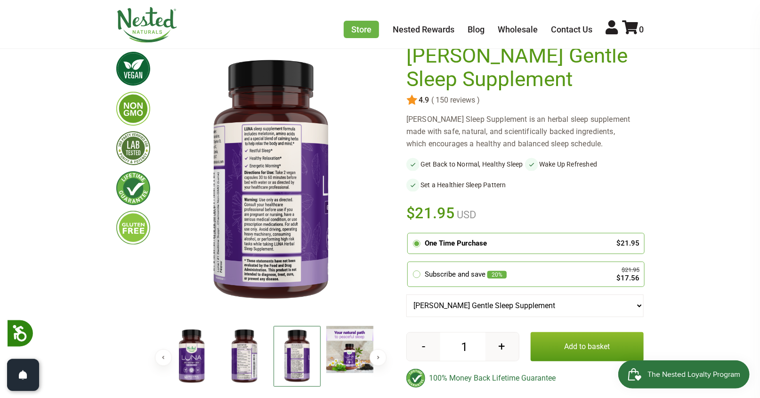 The width and height of the screenshot is (760, 398). What do you see at coordinates (361, 29) in the screenshot?
I see `a: Store` at bounding box center [361, 29].